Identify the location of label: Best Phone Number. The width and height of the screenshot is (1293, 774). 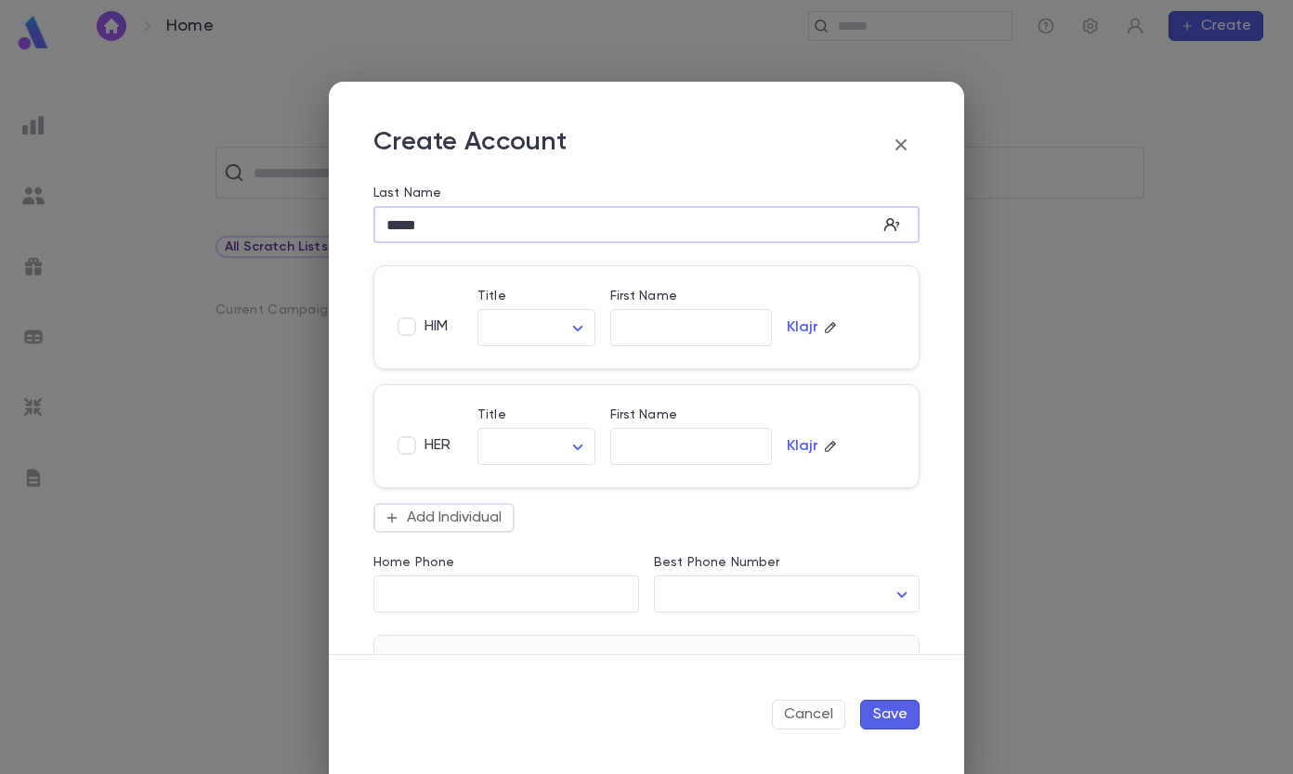
(716, 563).